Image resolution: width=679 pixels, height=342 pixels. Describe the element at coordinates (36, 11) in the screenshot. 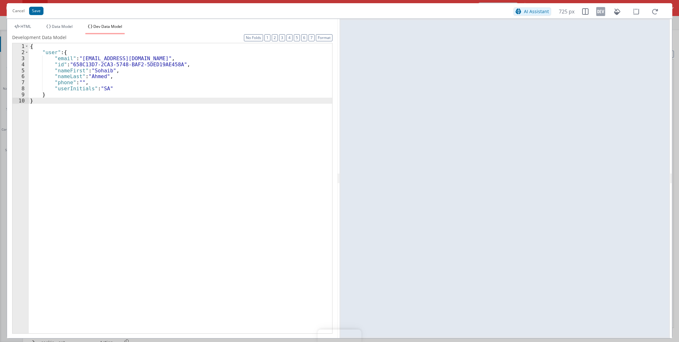

I see `button: Save` at that location.